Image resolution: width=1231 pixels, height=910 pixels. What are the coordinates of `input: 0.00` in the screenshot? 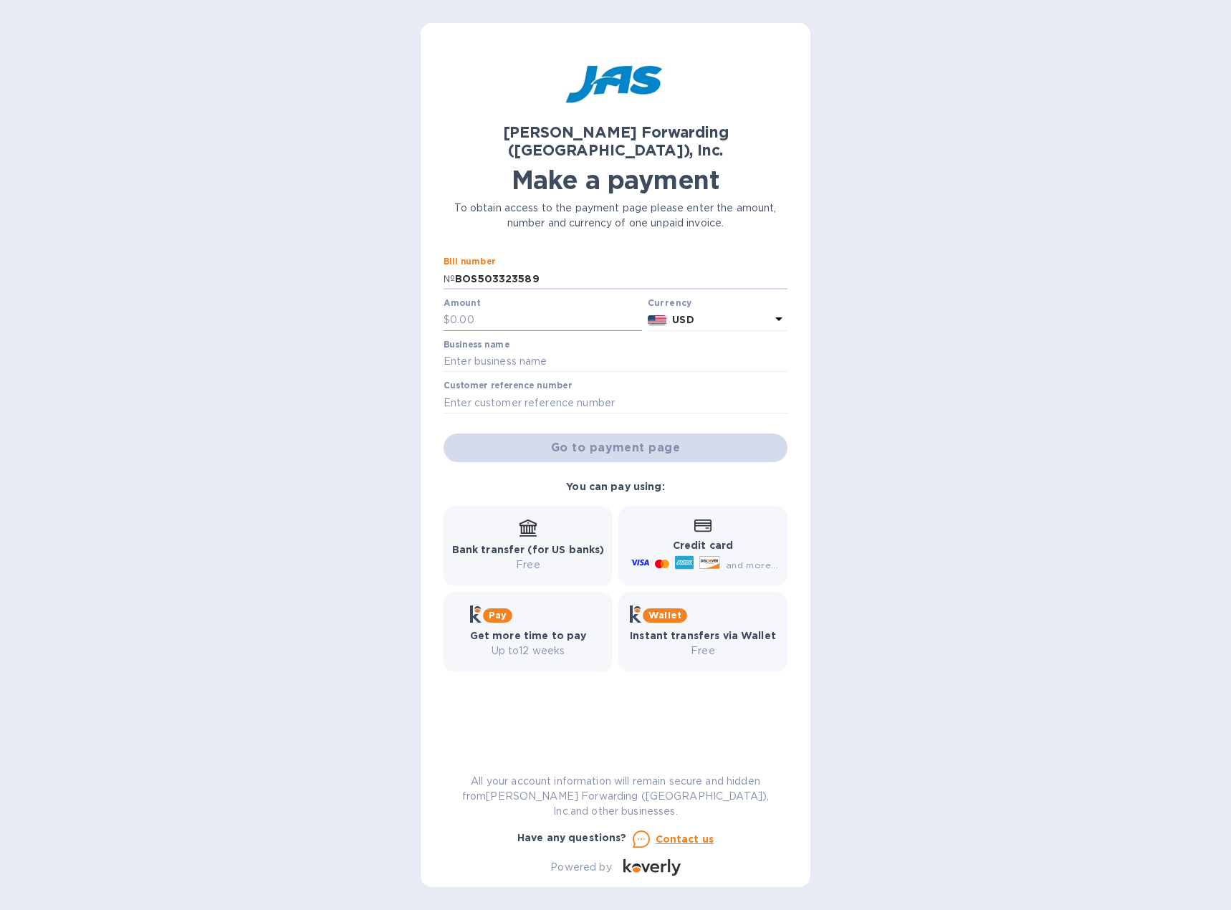 It's located at (546, 320).